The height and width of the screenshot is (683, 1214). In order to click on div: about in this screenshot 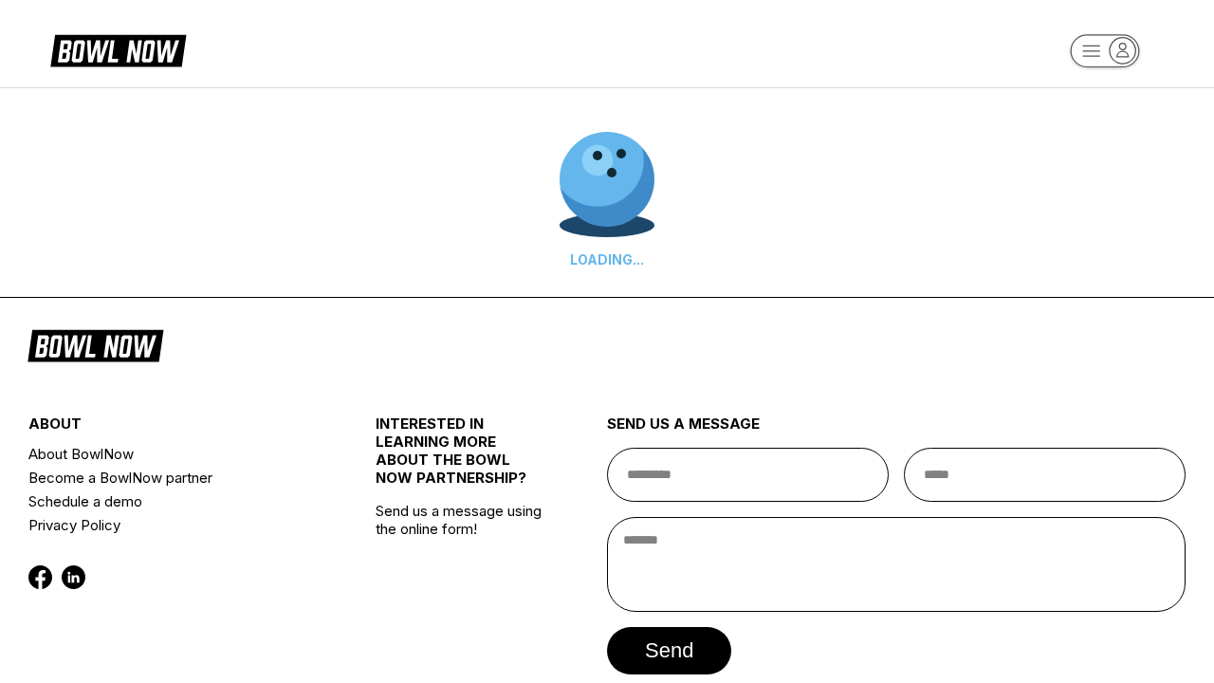, I will do `click(173, 428)`.